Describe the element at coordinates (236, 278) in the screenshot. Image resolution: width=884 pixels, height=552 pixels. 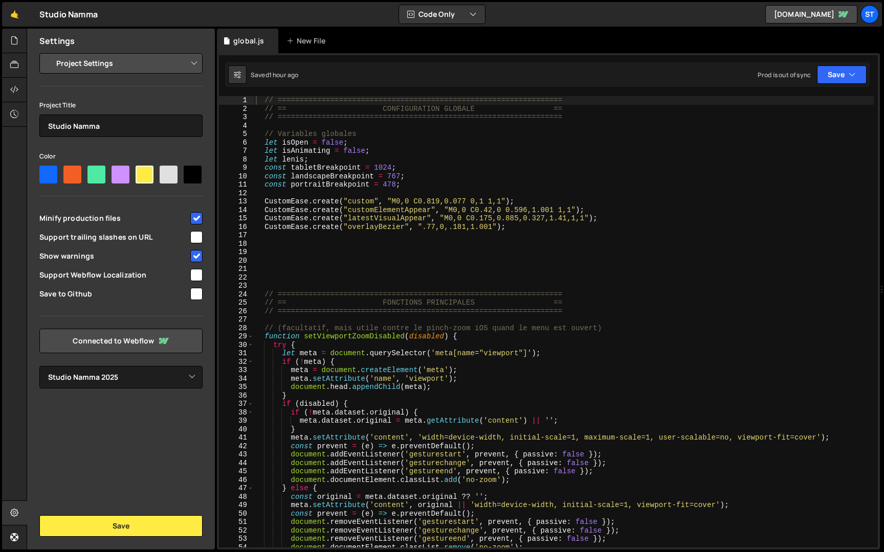
I see `div: 22` at that location.